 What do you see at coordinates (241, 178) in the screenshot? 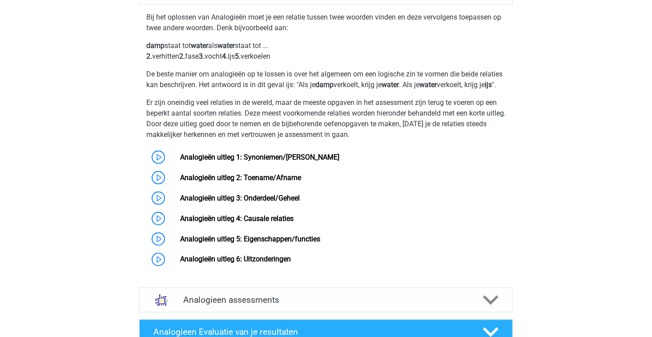
I see `a: Analogieën uitleg 2: Toename/Afname` at bounding box center [241, 178].